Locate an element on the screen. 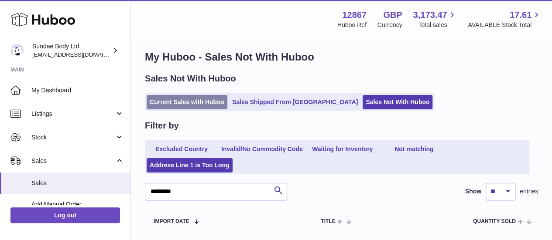 The height and width of the screenshot is (240, 552). strong: GBP is located at coordinates (392, 15).